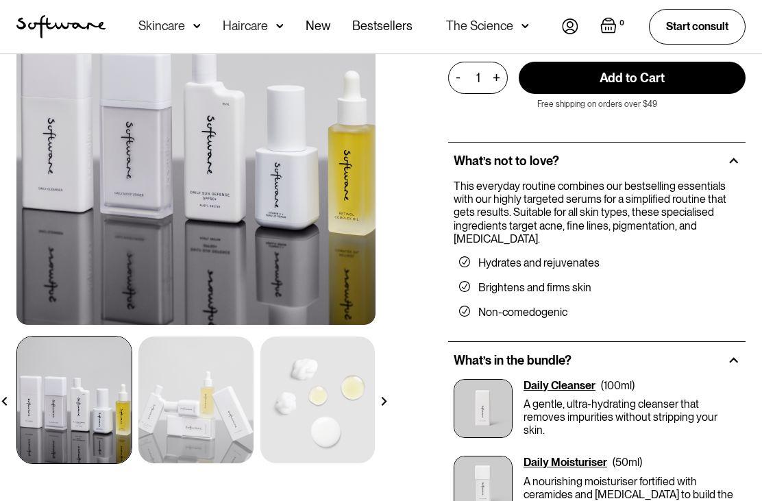 The image size is (762, 501). What do you see at coordinates (632, 78) in the screenshot?
I see `input: Add to Cart` at bounding box center [632, 78].